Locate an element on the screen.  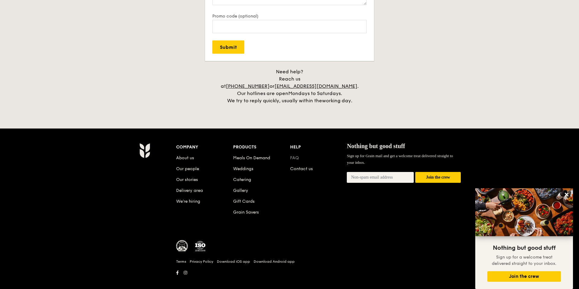
span: Sign up for a welcome treat delivered straight to your inbox. is located at coordinates (525, 260).